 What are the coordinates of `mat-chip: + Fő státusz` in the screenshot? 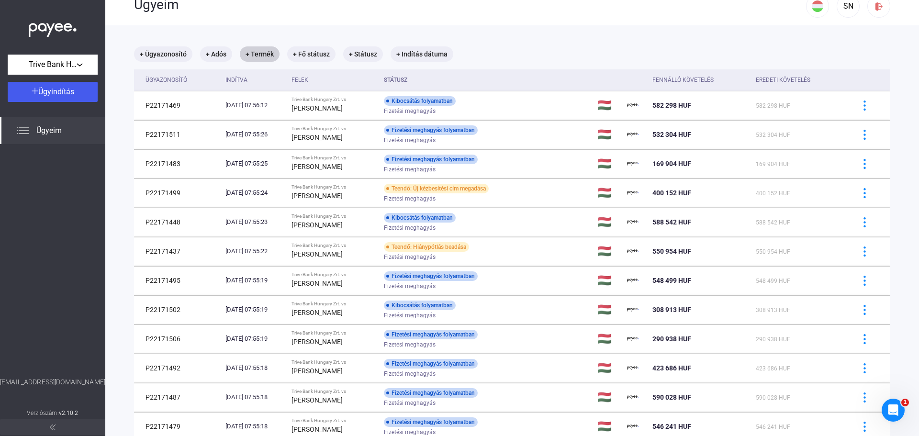 It's located at (311, 54).